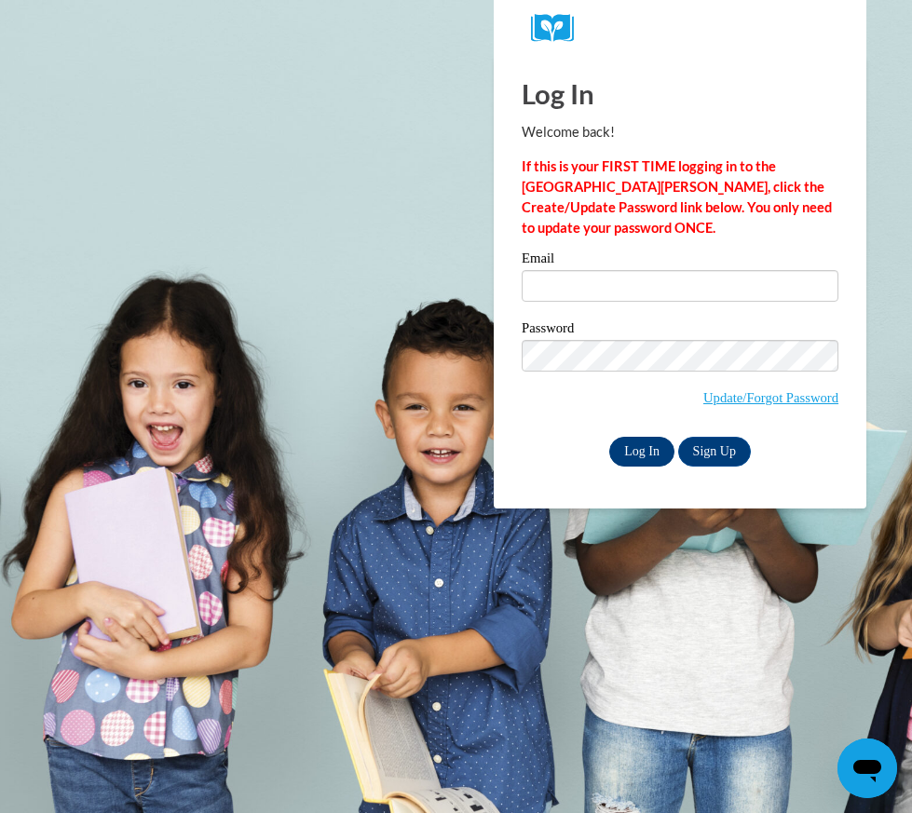 This screenshot has width=912, height=813. What do you see at coordinates (715, 452) in the screenshot?
I see `a: Sign Up` at bounding box center [715, 452].